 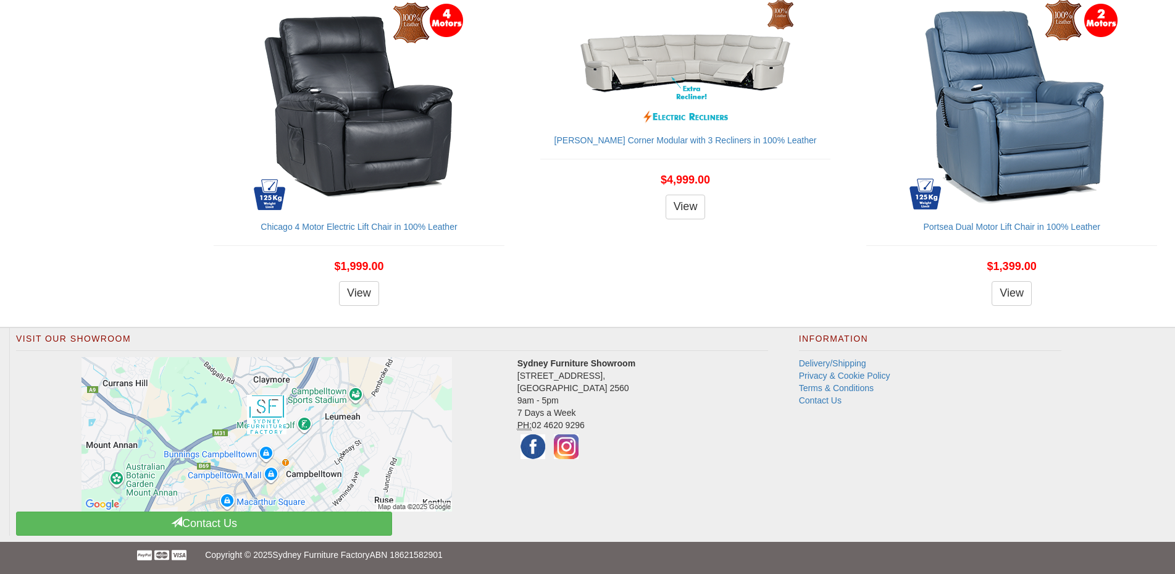 I want to click on a: Chicago 4 Motor Electric Lift Chair in 100% Leather, so click(x=359, y=227).